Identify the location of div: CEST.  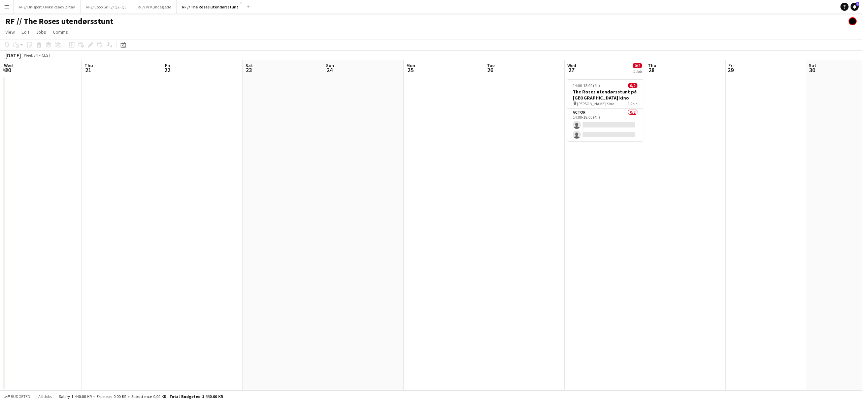
(46, 55).